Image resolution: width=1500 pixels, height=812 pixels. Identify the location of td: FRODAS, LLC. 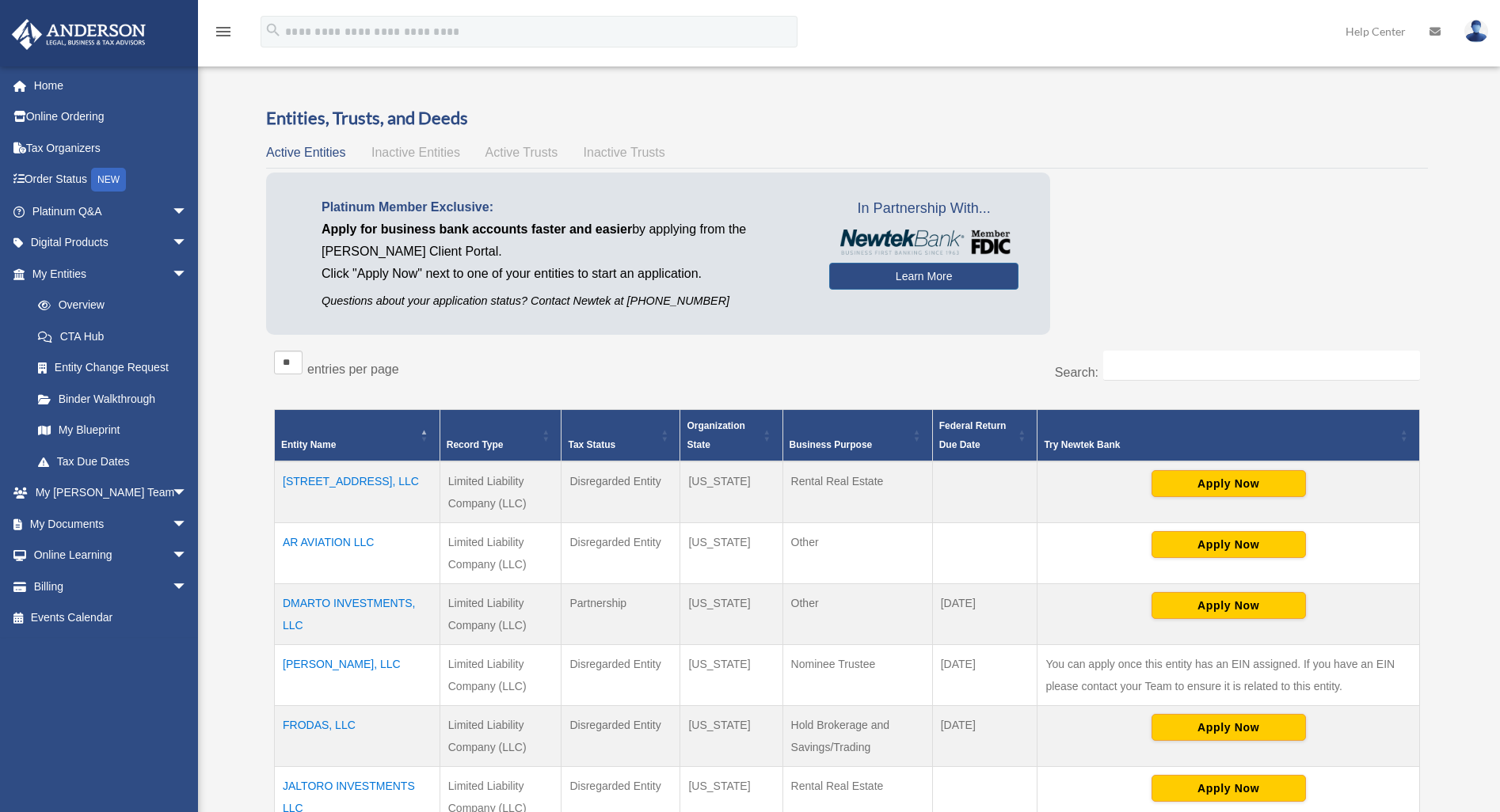
(357, 735).